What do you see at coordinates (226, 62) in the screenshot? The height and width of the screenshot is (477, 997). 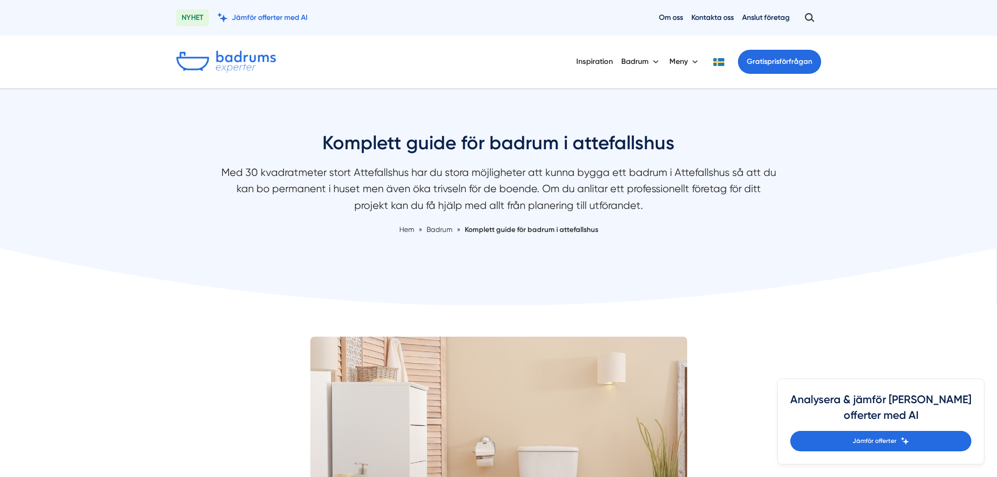 I see `a: Badrumsexperter.se logotyp` at bounding box center [226, 62].